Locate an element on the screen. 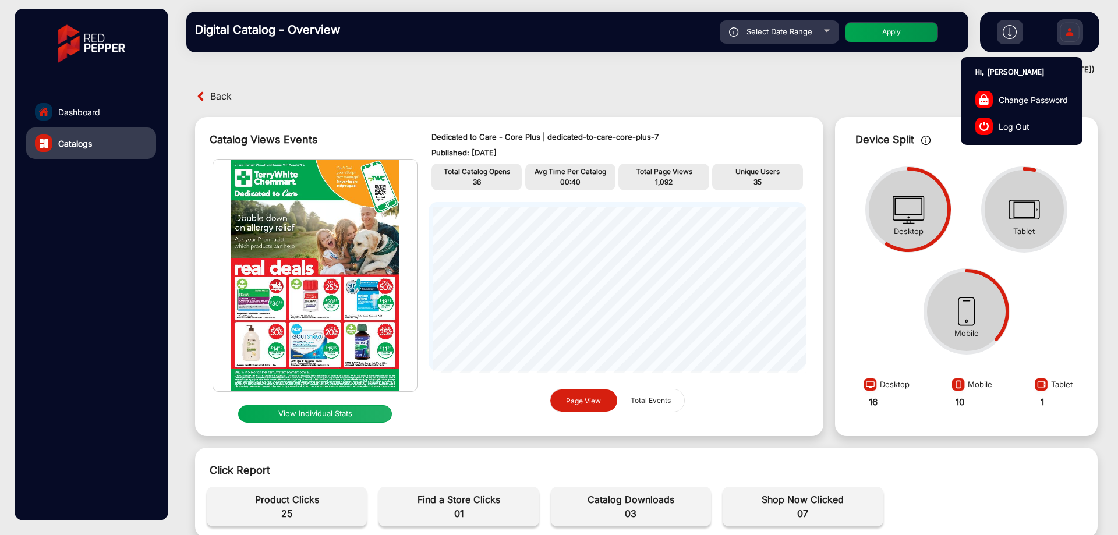  span: Catalogs is located at coordinates (75, 143).